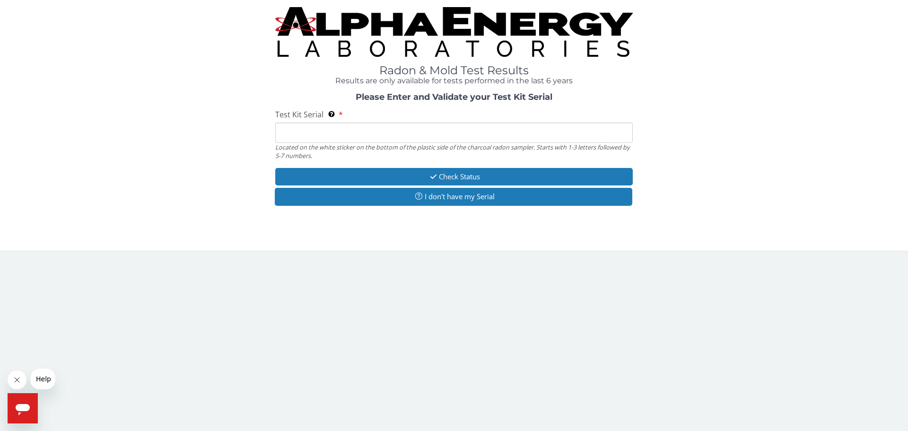 Image resolution: width=908 pixels, height=431 pixels. Describe the element at coordinates (13, 10) in the screenshot. I see `span: Help` at that location.